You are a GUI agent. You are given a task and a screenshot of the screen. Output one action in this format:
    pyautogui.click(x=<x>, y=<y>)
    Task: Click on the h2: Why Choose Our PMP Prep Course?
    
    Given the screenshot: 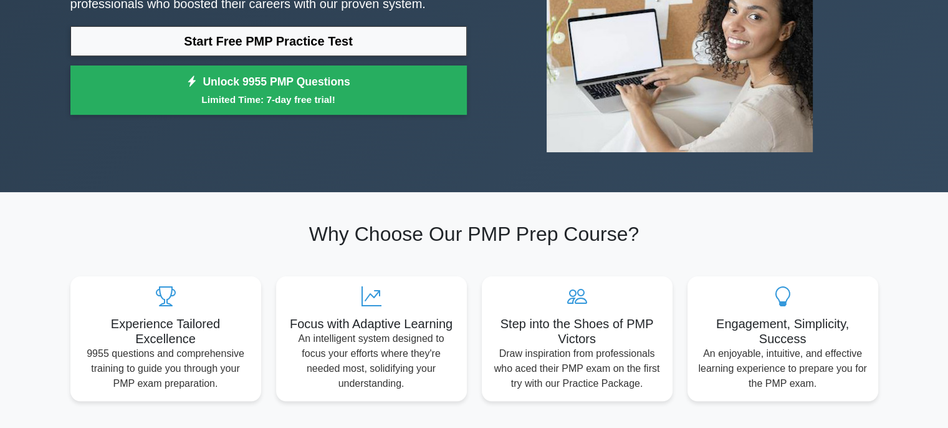 What is the action you would take?
    pyautogui.click(x=474, y=234)
    